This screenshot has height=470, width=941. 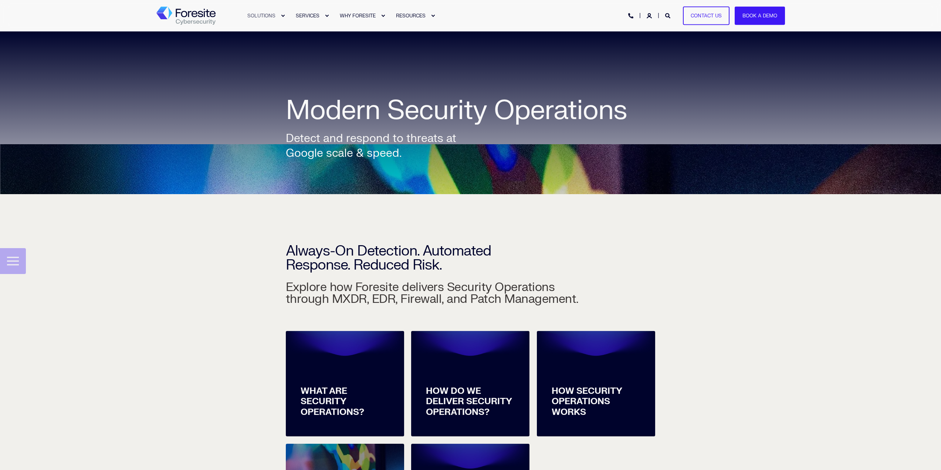 I want to click on div: Expand SERVICES, so click(x=327, y=16).